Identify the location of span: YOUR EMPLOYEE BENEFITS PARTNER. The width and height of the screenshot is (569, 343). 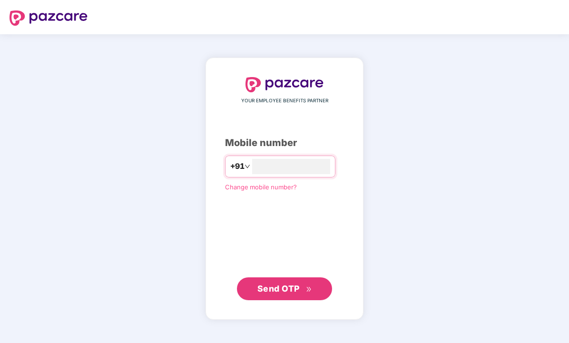
(284, 101).